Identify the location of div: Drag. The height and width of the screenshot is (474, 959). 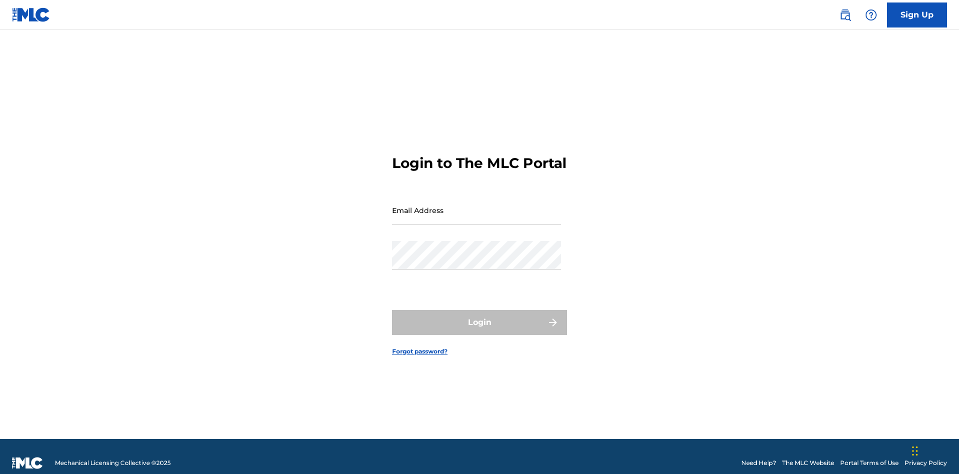
(915, 451).